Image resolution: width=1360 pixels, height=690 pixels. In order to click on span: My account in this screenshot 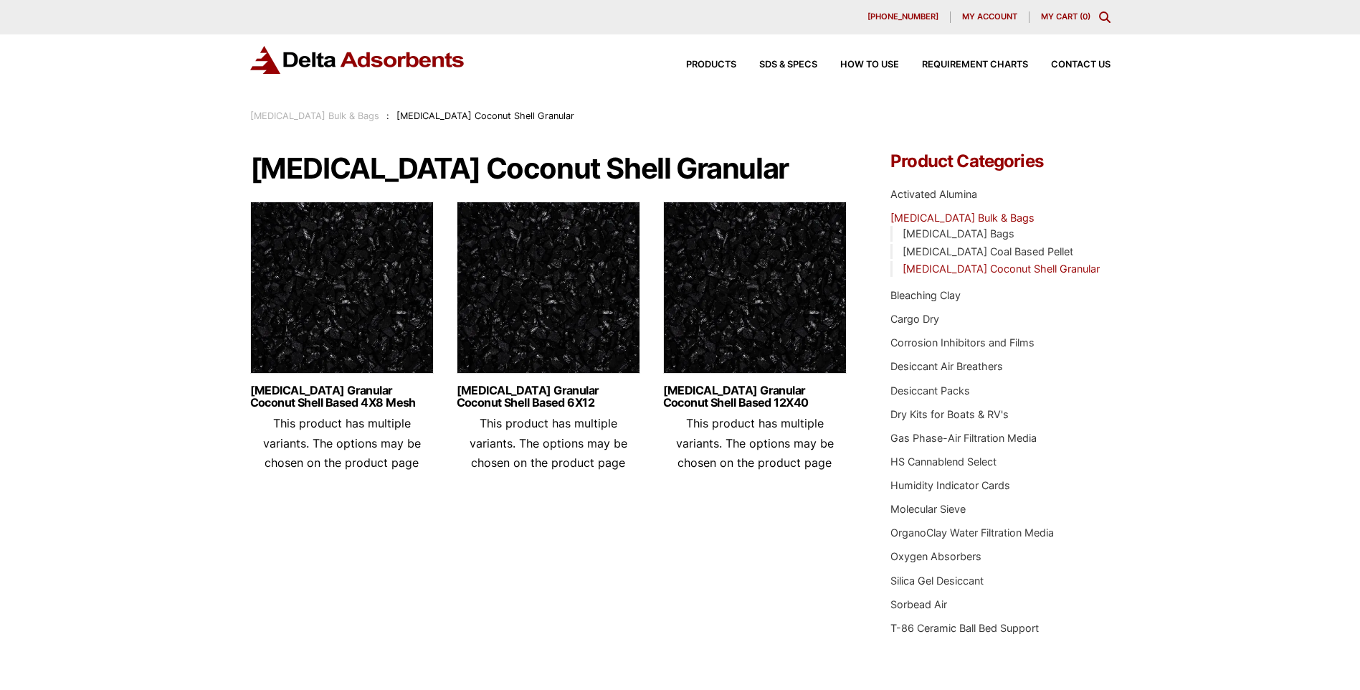, I will do `click(989, 16)`.